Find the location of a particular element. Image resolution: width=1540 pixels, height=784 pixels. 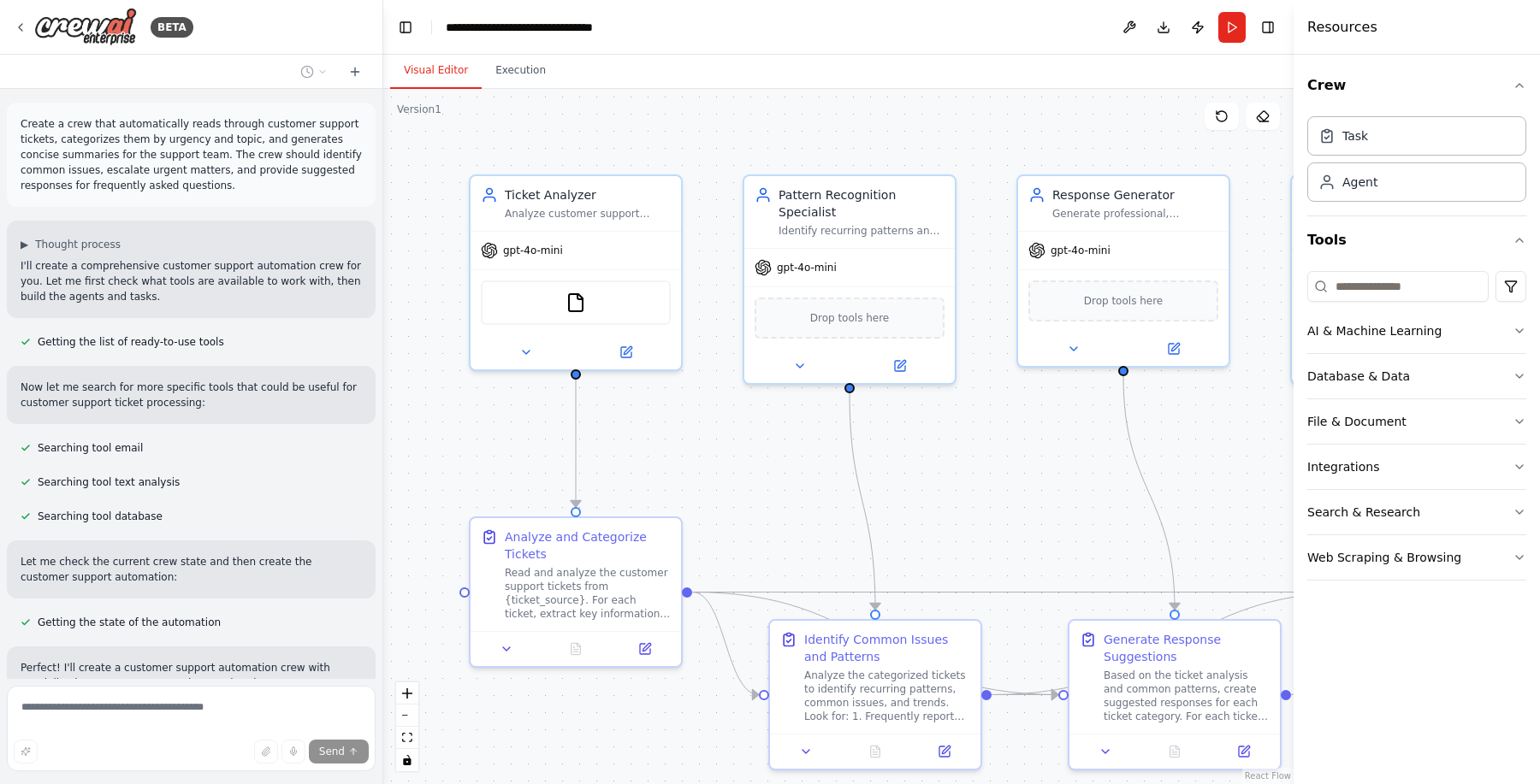

g: Edge from ab655f66-02e4-4049-9c82-6aa1f6557fea to 6e7e17a1-8f09-4f94-97d4-a8ead81e595c is located at coordinates (862, 501).